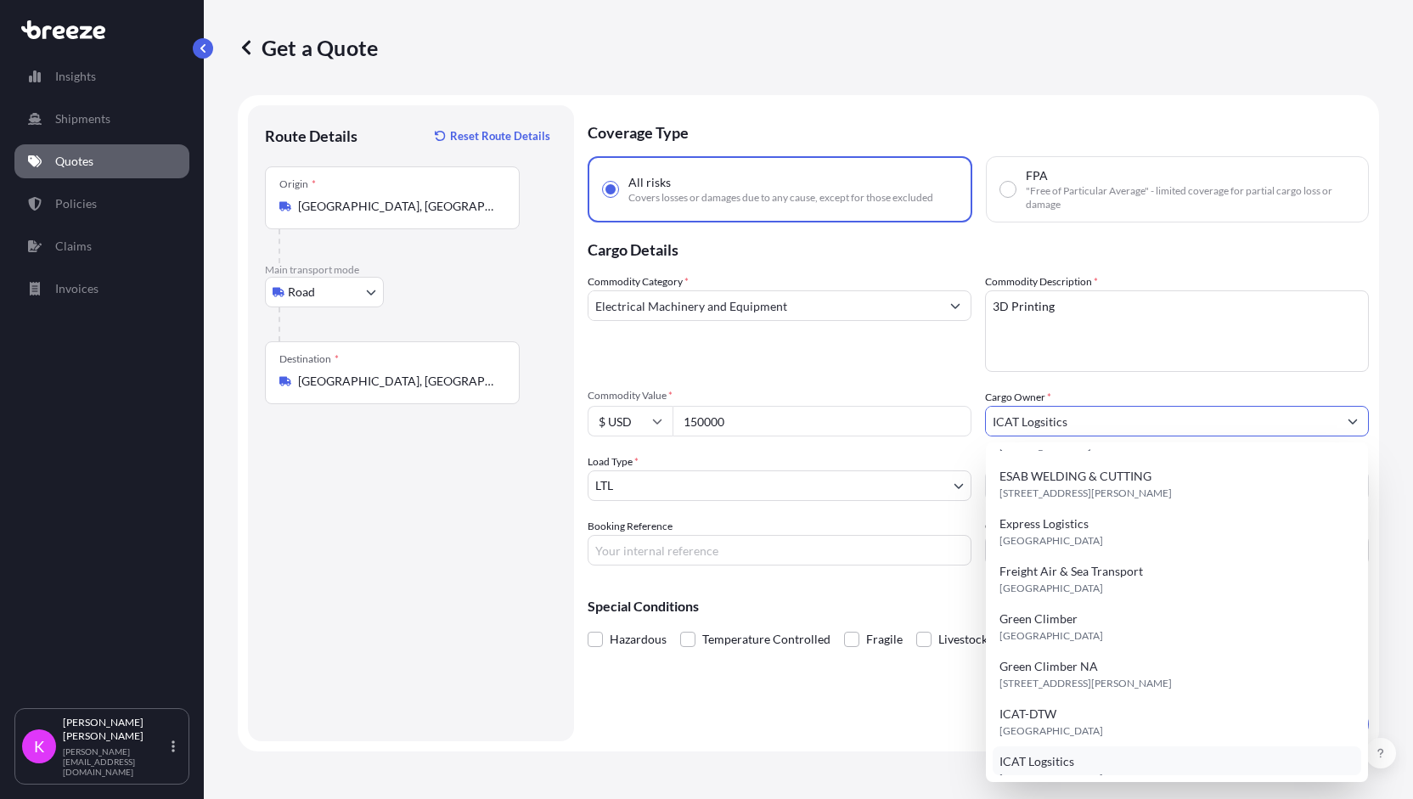 This screenshot has width=1413, height=799. Describe the element at coordinates (39, 747) in the screenshot. I see `span: K` at that location.